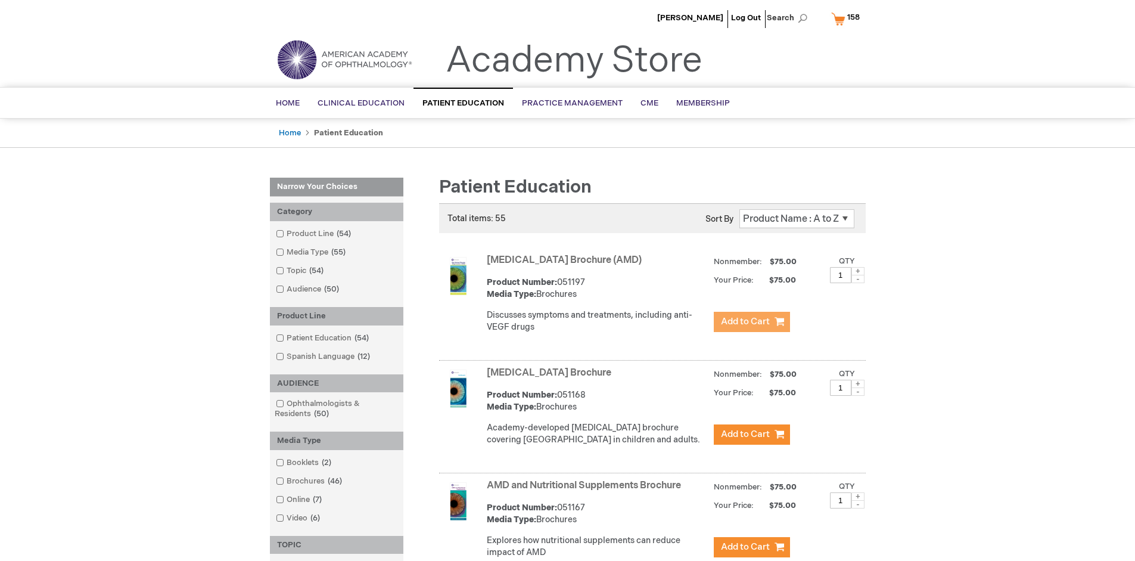 The height and width of the screenshot is (561, 1135). Describe the element at coordinates (597, 321) in the screenshot. I see `p: Discusses symptoms and treatments, including anti-VEGF drugs` at that location.